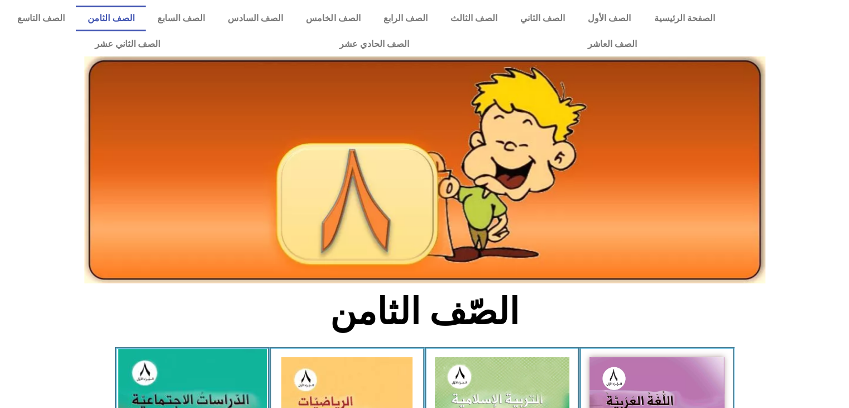  Describe the element at coordinates (181, 18) in the screenshot. I see `a: الصف السابع` at that location.